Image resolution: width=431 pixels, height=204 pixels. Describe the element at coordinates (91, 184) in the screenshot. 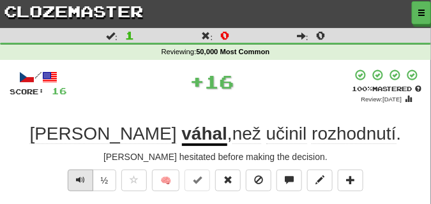

I see `div: Text-to-speech controls` at that location.